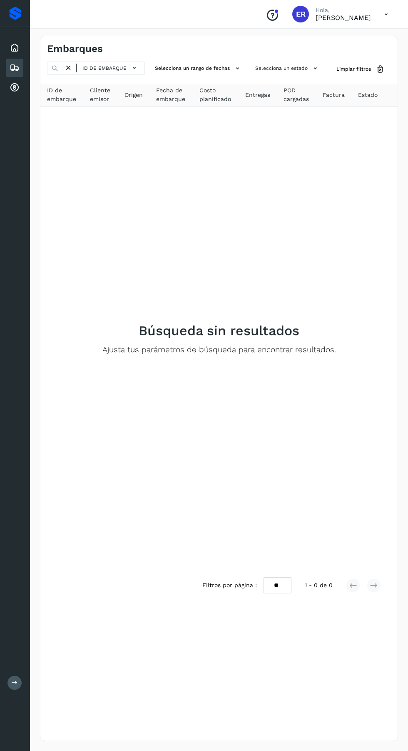  I want to click on button: Limpiar filtros, so click(360, 69).